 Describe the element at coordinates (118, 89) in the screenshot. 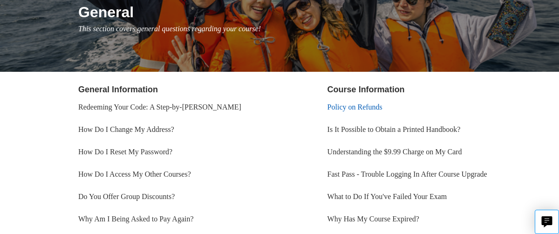

I see `a: General Information` at that location.